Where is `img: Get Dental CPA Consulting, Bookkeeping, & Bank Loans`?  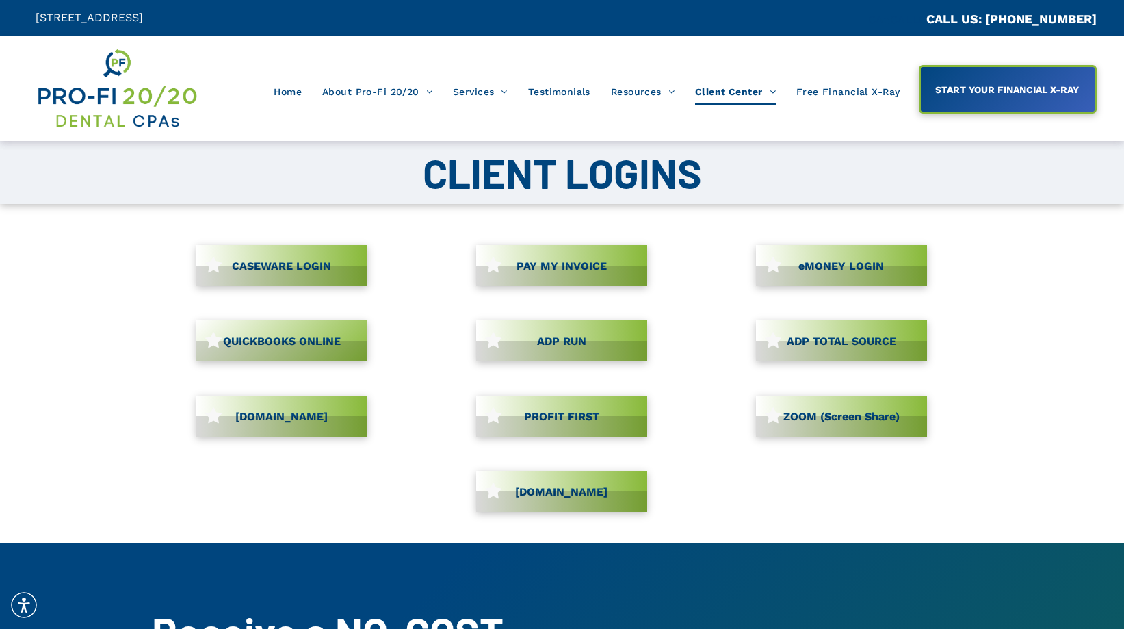
img: Get Dental CPA Consulting, Bookkeeping, & Bank Loans is located at coordinates (117, 88).